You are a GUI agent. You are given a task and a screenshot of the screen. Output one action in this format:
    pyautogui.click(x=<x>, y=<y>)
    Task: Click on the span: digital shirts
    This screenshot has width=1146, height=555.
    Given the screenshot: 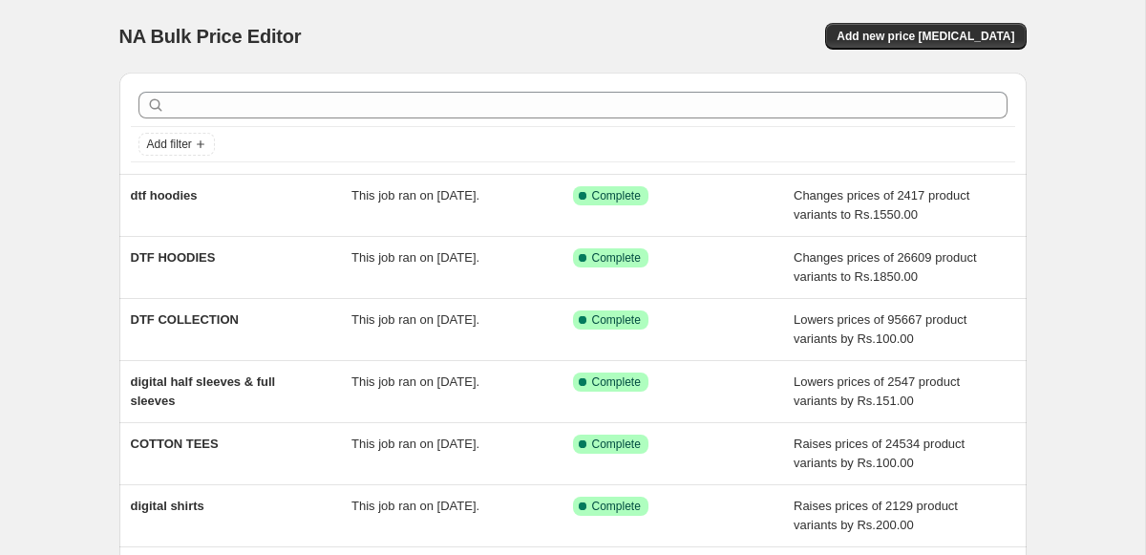 What is the action you would take?
    pyautogui.click(x=167, y=505)
    